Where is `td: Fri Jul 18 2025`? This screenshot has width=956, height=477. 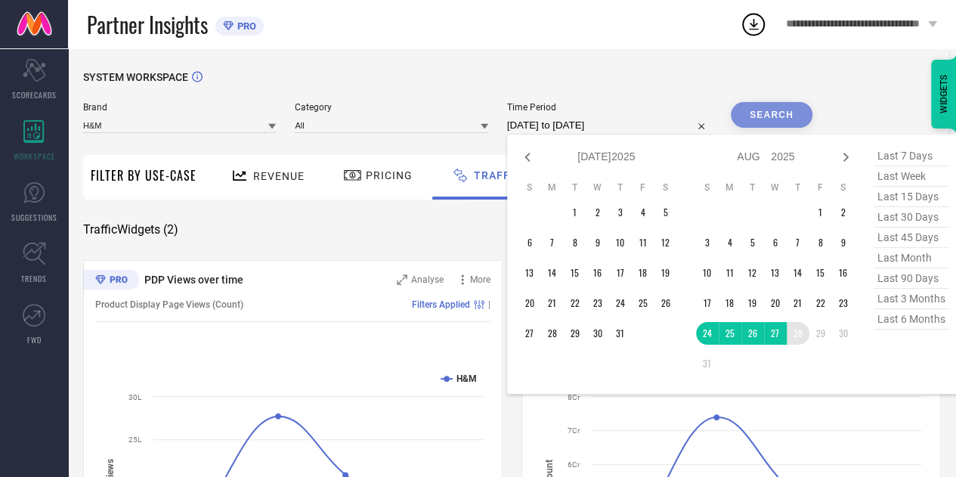
td: Fri Jul 18 2025 is located at coordinates (643, 273).